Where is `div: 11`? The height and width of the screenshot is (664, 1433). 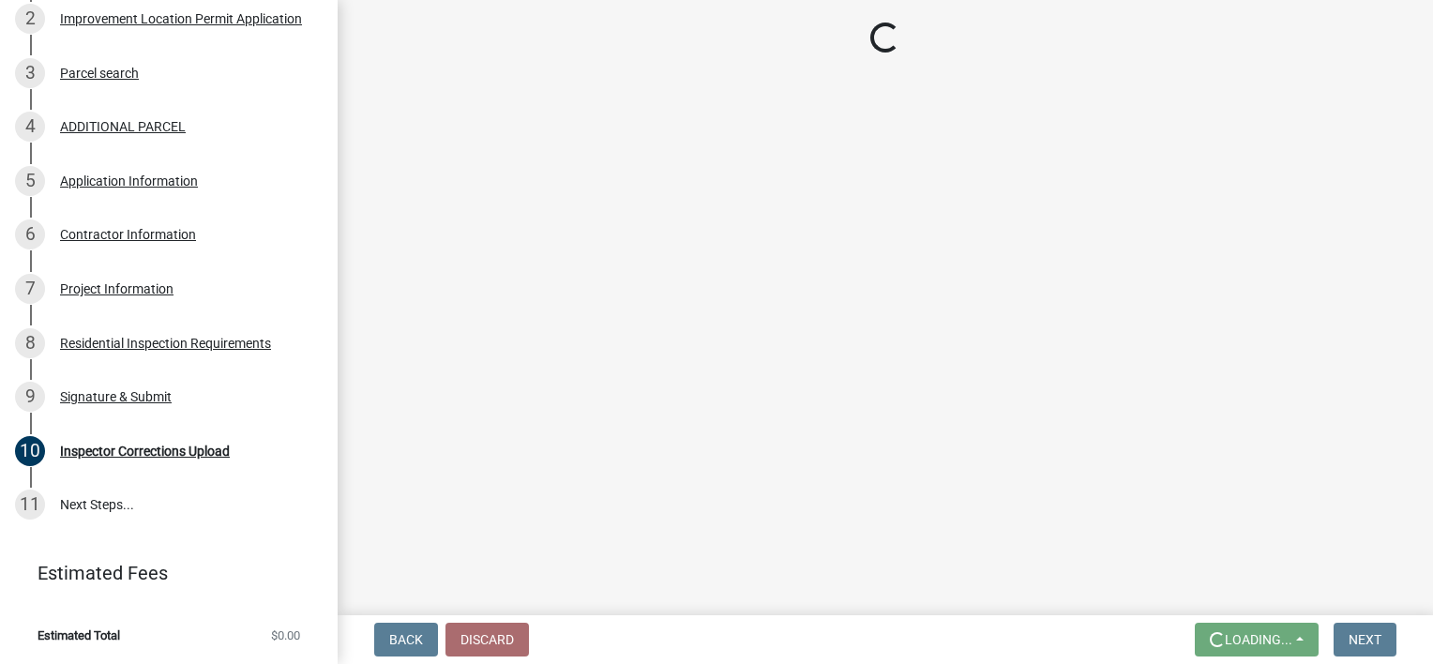 div: 11 is located at coordinates (30, 504).